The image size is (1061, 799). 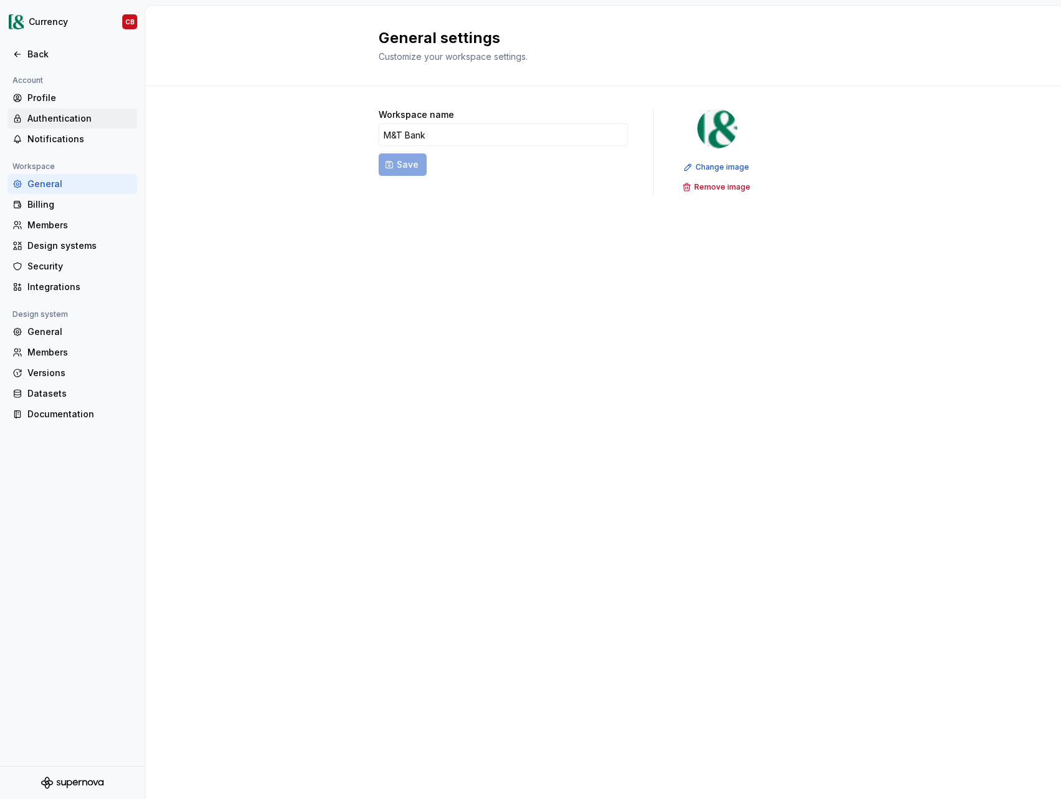 I want to click on div: Authentication, so click(x=80, y=118).